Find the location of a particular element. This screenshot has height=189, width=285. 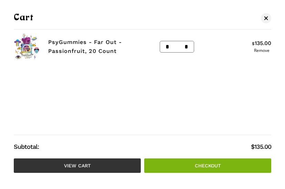

a: View cart is located at coordinates (77, 166).